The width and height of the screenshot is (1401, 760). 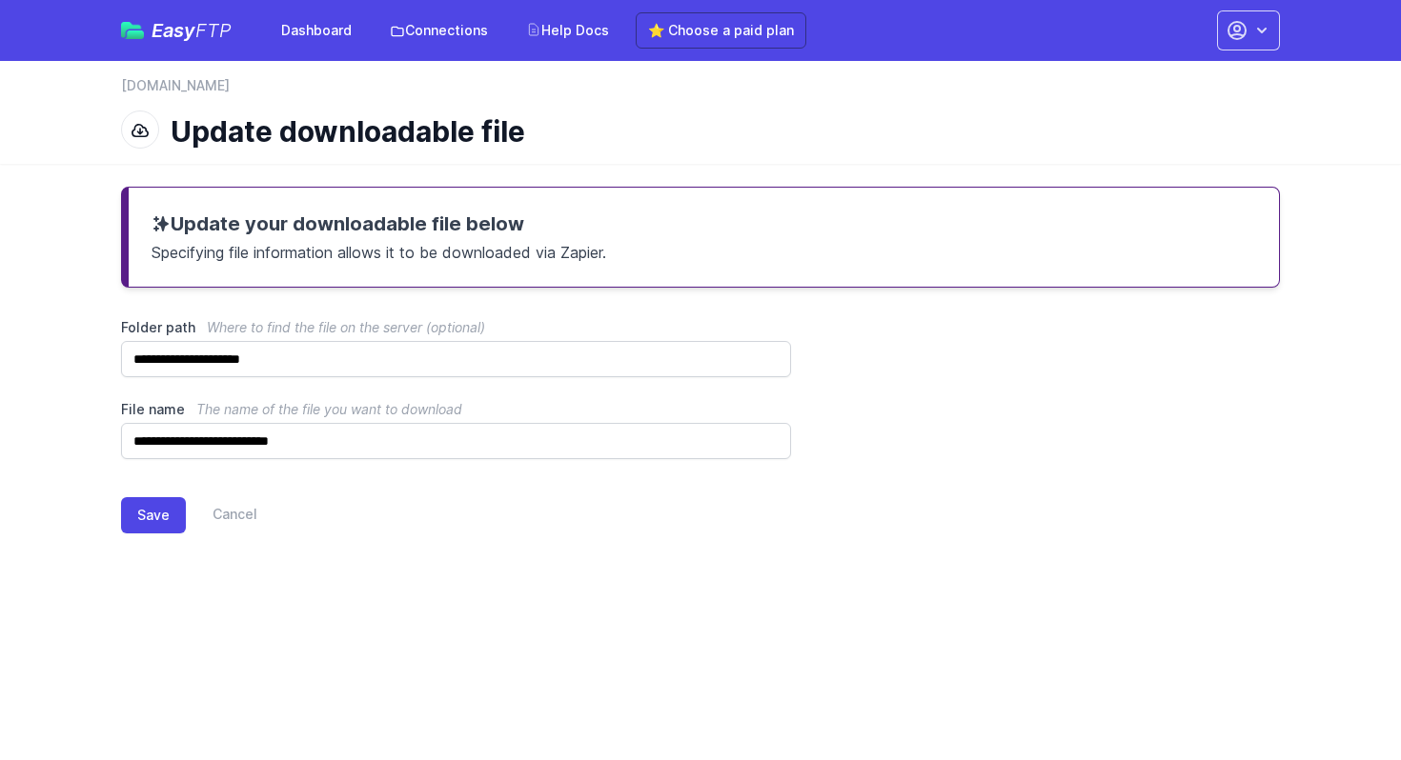 What do you see at coordinates (700, 91) in the screenshot?
I see `nav: Breadcrumb` at bounding box center [700, 91].